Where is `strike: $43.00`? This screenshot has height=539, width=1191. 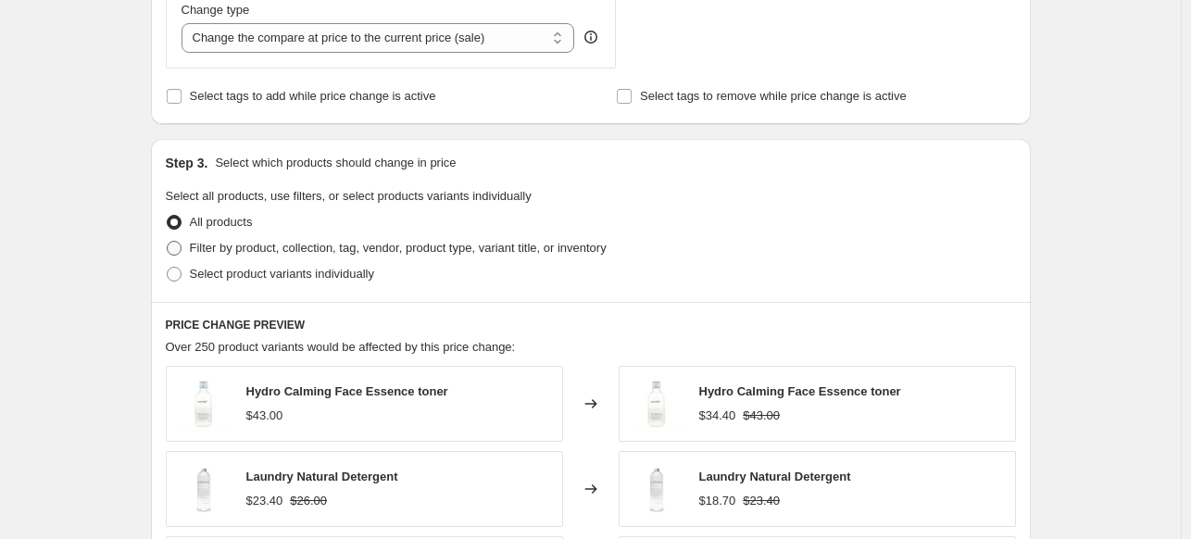 strike: $43.00 is located at coordinates (761, 416).